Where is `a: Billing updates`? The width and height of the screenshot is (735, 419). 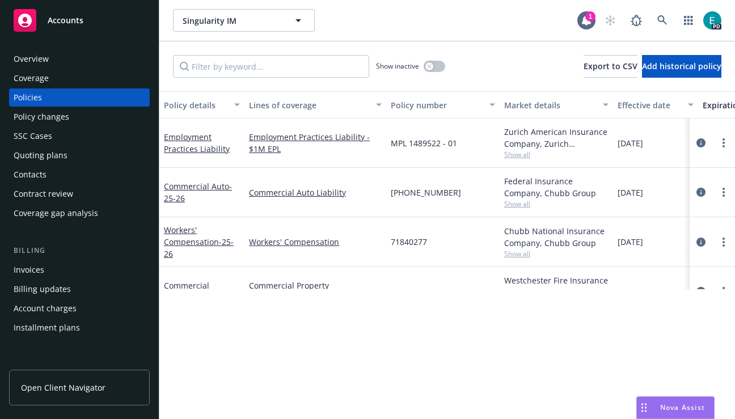 a: Billing updates is located at coordinates (79, 289).